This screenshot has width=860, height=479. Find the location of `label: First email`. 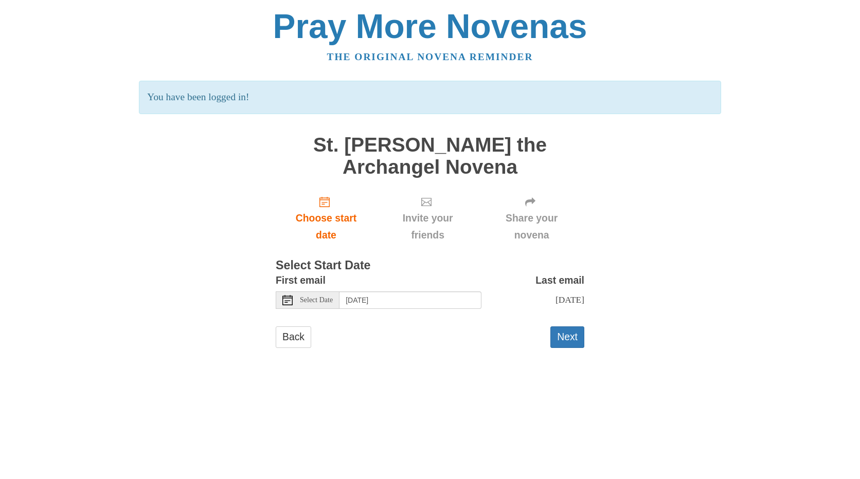

label: First email is located at coordinates (300, 280).